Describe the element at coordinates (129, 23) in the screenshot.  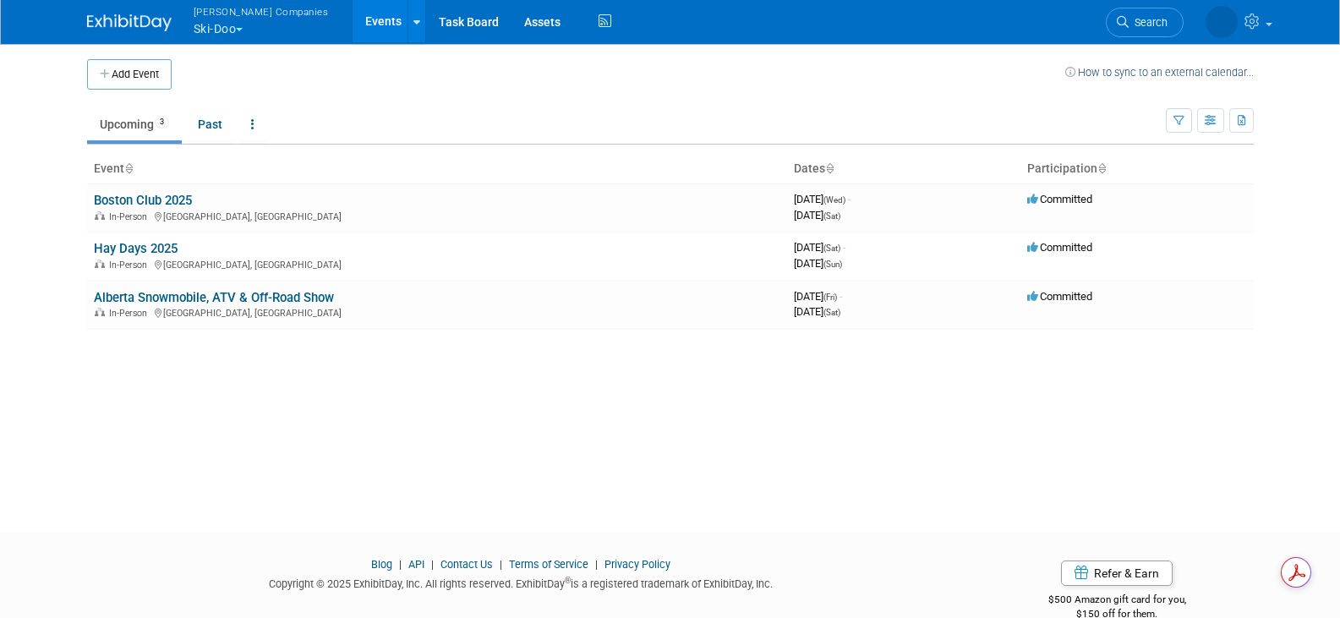
I see `img: ExhibitDay` at that location.